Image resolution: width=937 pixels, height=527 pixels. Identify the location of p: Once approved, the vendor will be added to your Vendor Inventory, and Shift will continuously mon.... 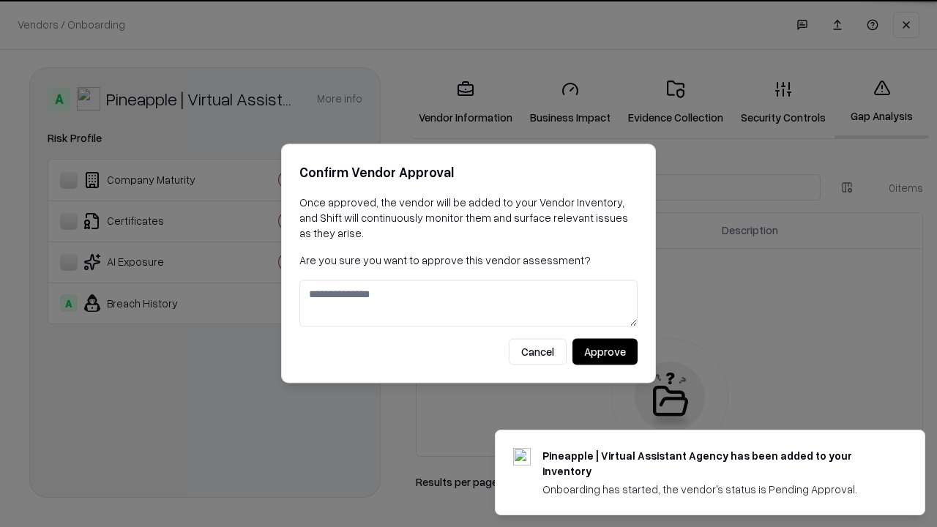
(469, 217).